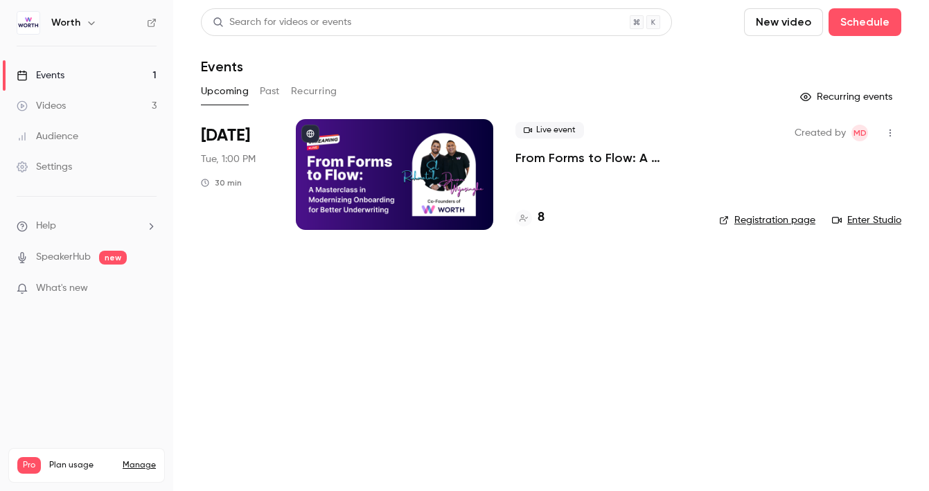  I want to click on img: Worth, so click(28, 23).